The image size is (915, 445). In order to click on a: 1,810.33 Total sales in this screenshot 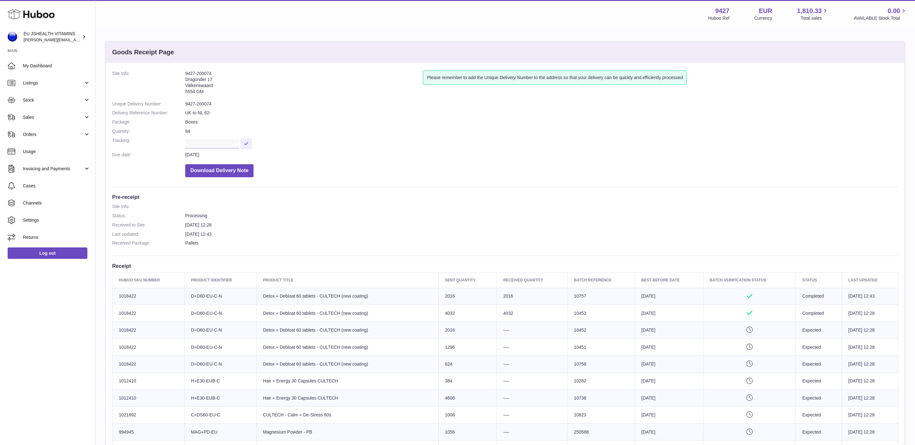, I will do `click(813, 14)`.